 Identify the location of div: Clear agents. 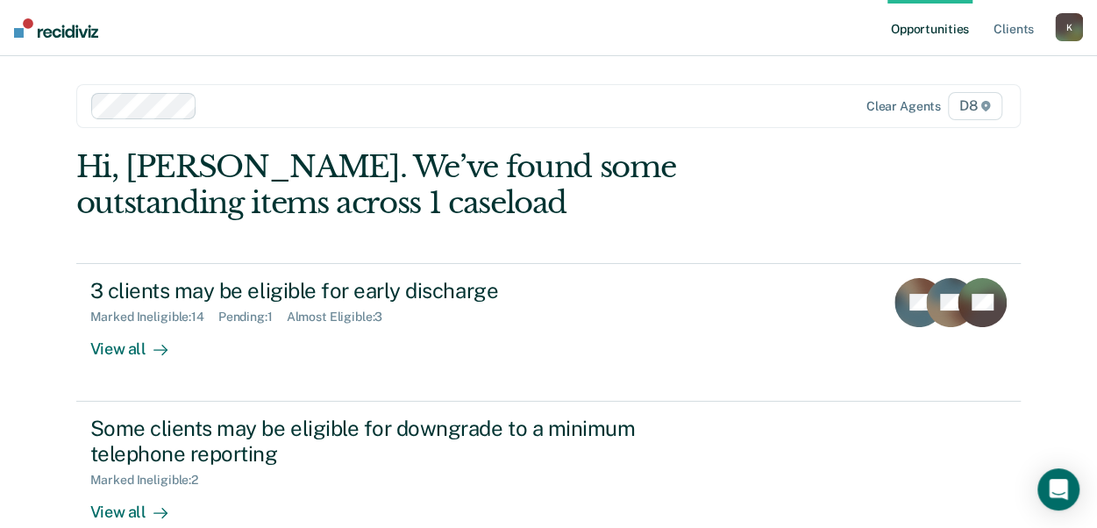
(904, 106).